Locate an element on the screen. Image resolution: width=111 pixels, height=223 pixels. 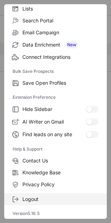
label: Connect Integrations is located at coordinates (55, 57).